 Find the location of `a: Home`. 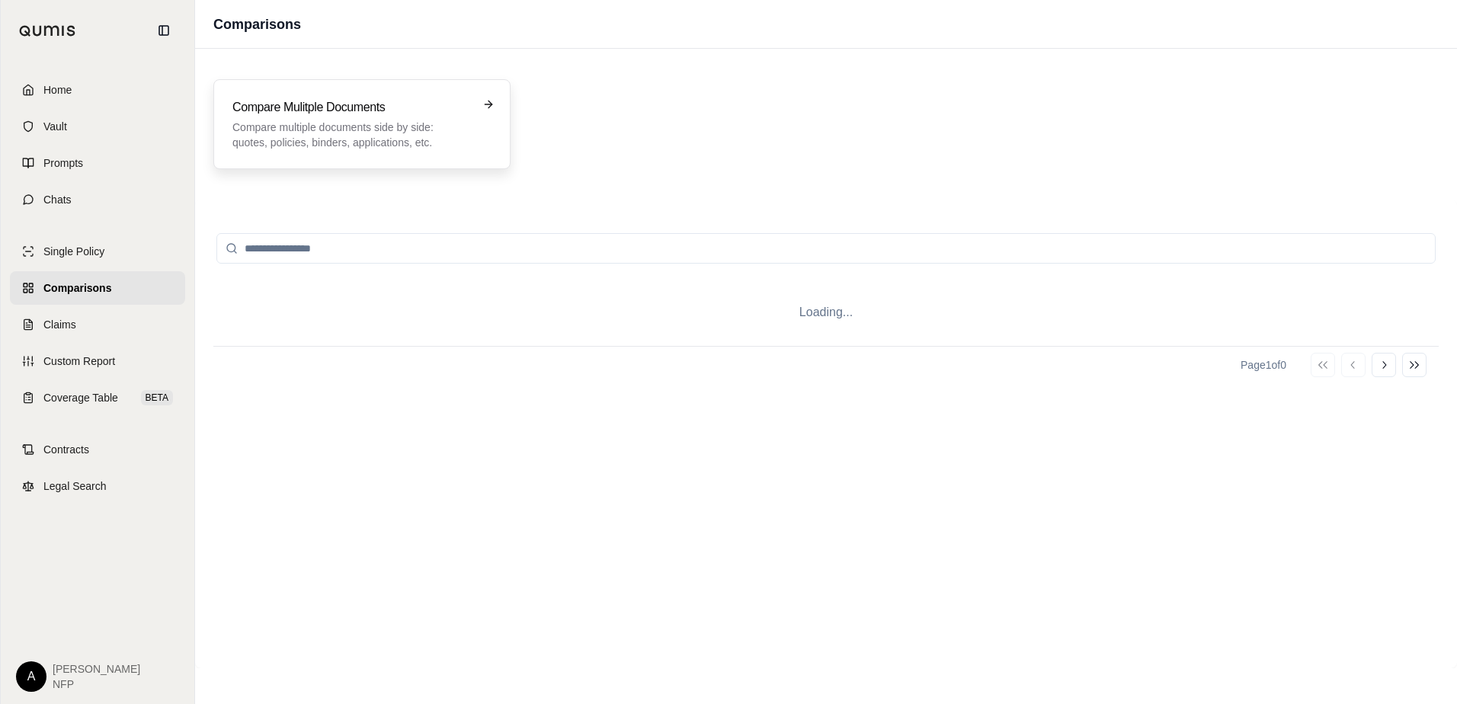

a: Home is located at coordinates (98, 90).